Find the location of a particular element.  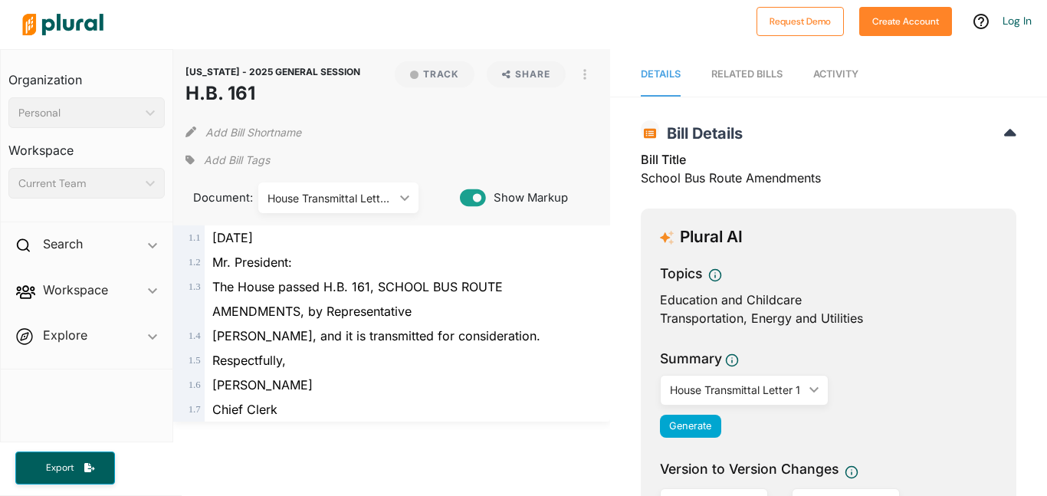

button: Share is located at coordinates (526, 74).